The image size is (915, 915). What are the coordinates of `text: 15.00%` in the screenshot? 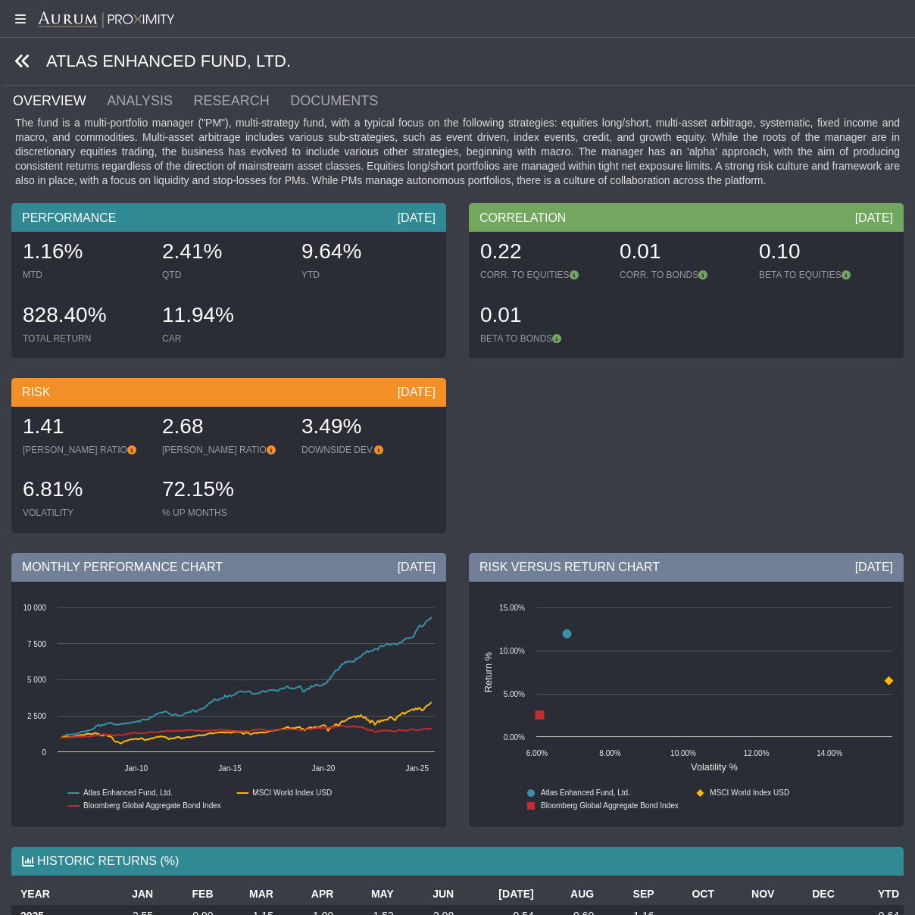 It's located at (512, 607).